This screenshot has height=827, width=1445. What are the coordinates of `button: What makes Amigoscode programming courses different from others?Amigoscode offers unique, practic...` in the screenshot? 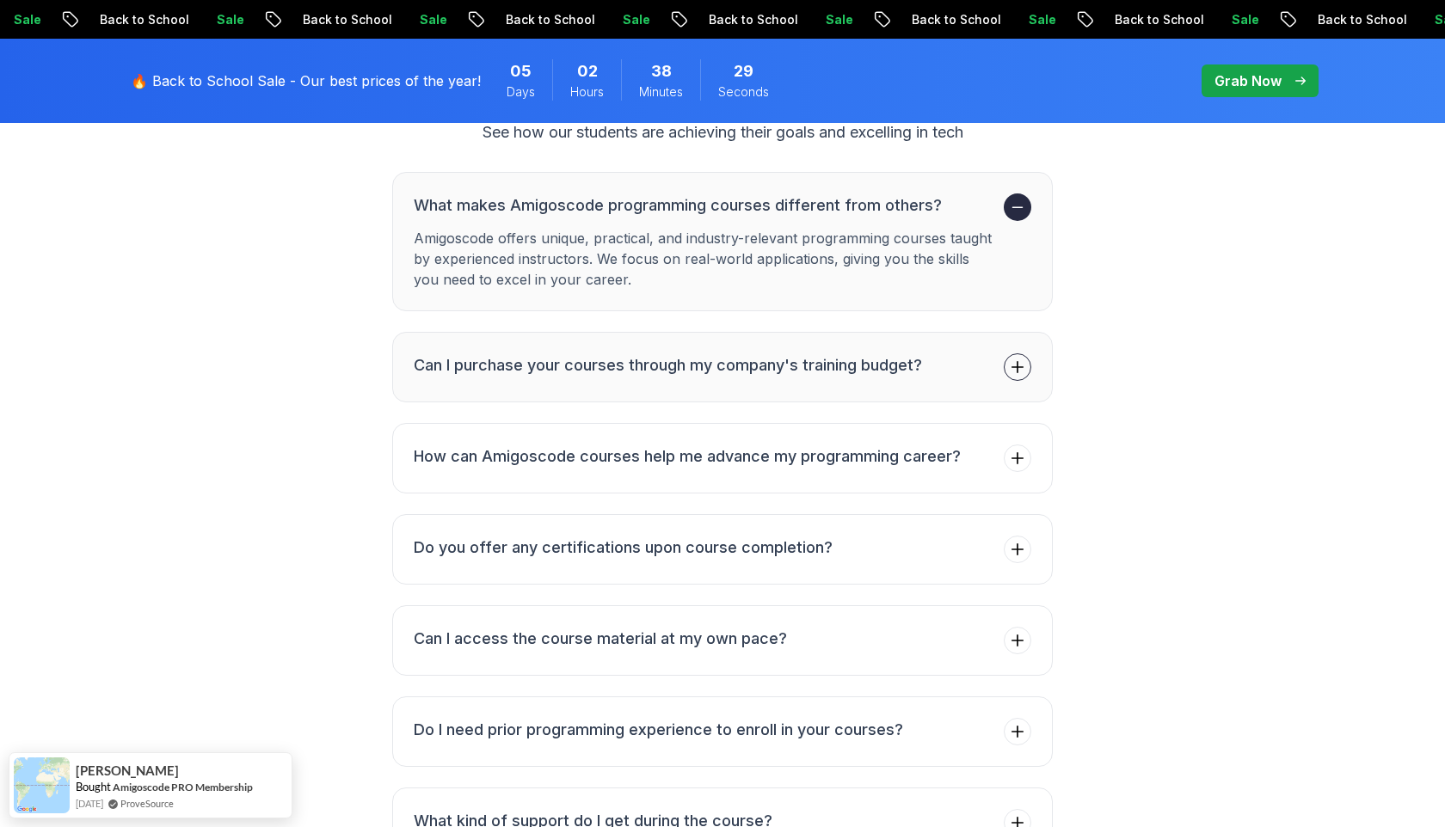 It's located at (722, 242).